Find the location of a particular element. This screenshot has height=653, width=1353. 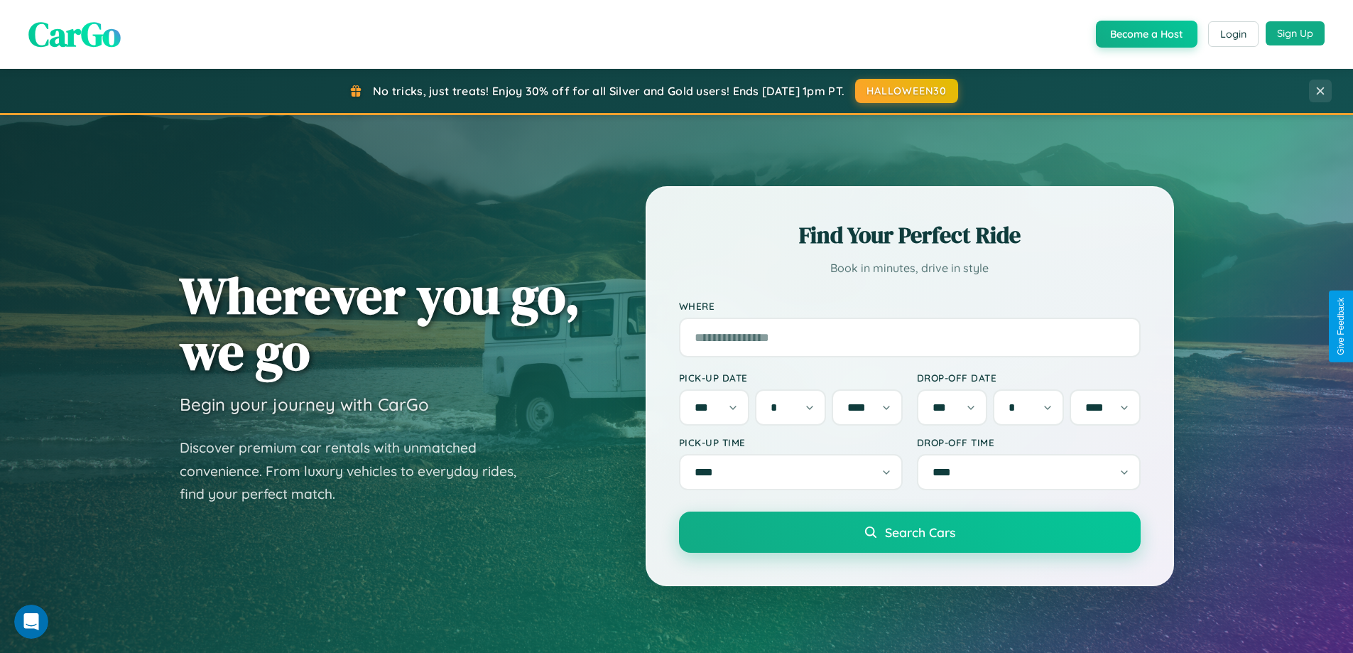

h2: Find Your Perfect Ride is located at coordinates (910, 235).